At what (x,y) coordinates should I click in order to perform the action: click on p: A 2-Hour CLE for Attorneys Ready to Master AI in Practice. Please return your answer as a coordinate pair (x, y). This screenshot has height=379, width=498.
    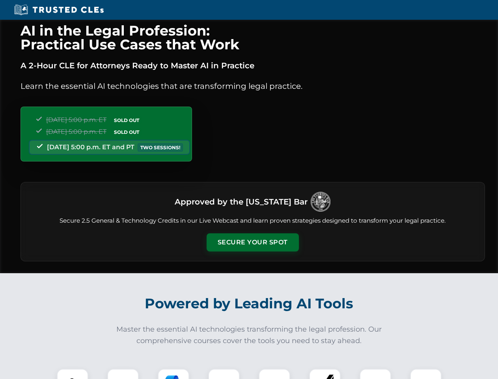
    Looking at the image, I should click on (253, 66).